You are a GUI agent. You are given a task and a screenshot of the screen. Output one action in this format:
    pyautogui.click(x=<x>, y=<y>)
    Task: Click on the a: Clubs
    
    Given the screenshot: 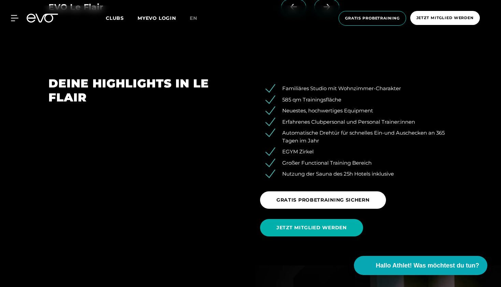 What is the action you would take?
    pyautogui.click(x=121, y=18)
    